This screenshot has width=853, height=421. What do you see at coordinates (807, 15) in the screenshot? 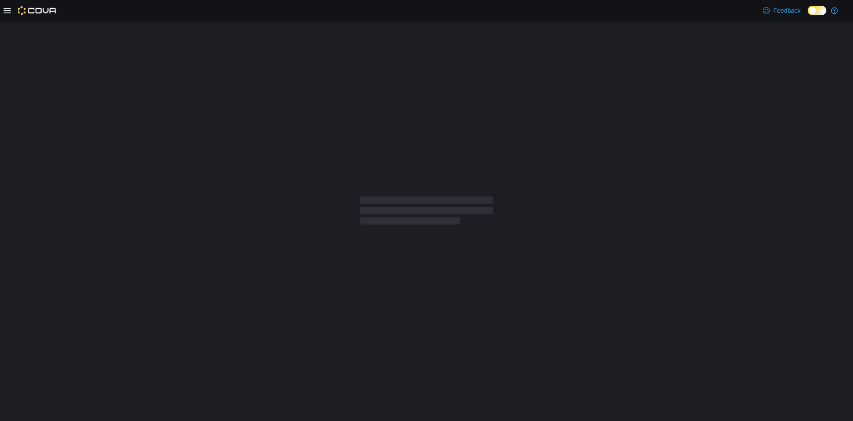
I see `span: Dark Mode` at bounding box center [807, 15].